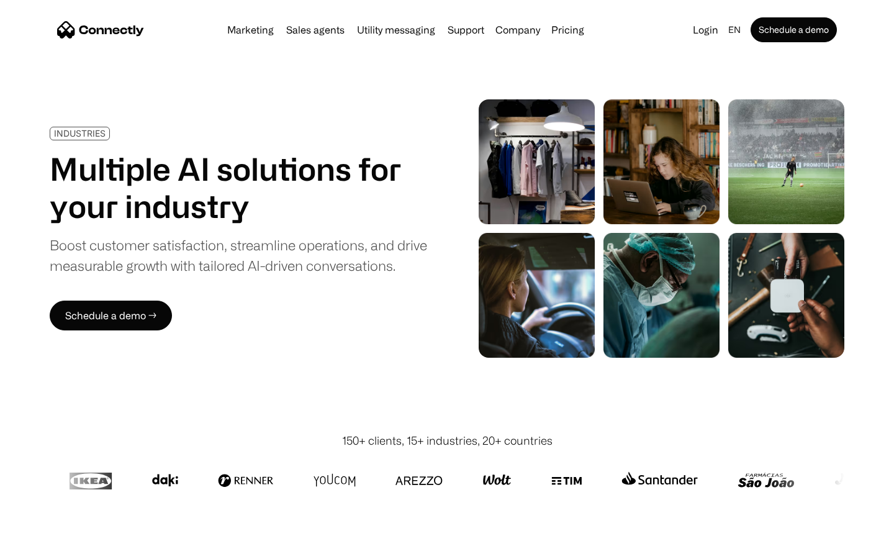  I want to click on a: Schedule a demo →, so click(110, 315).